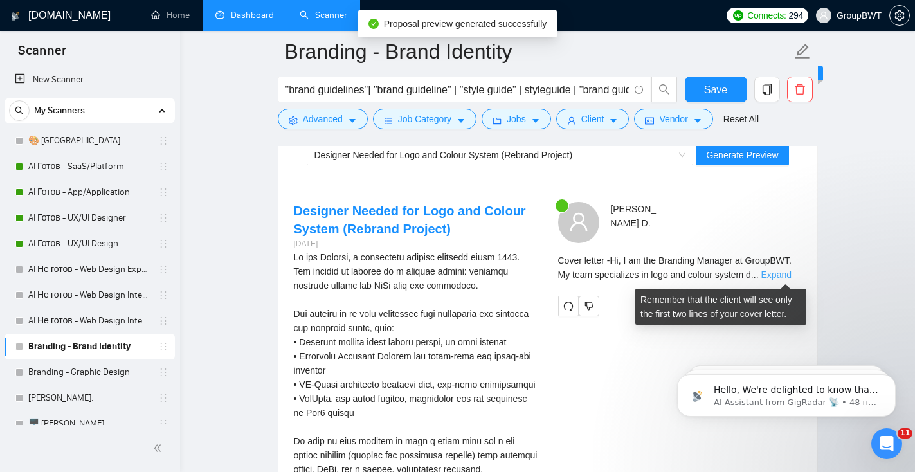  I want to click on span: Save, so click(716, 89).